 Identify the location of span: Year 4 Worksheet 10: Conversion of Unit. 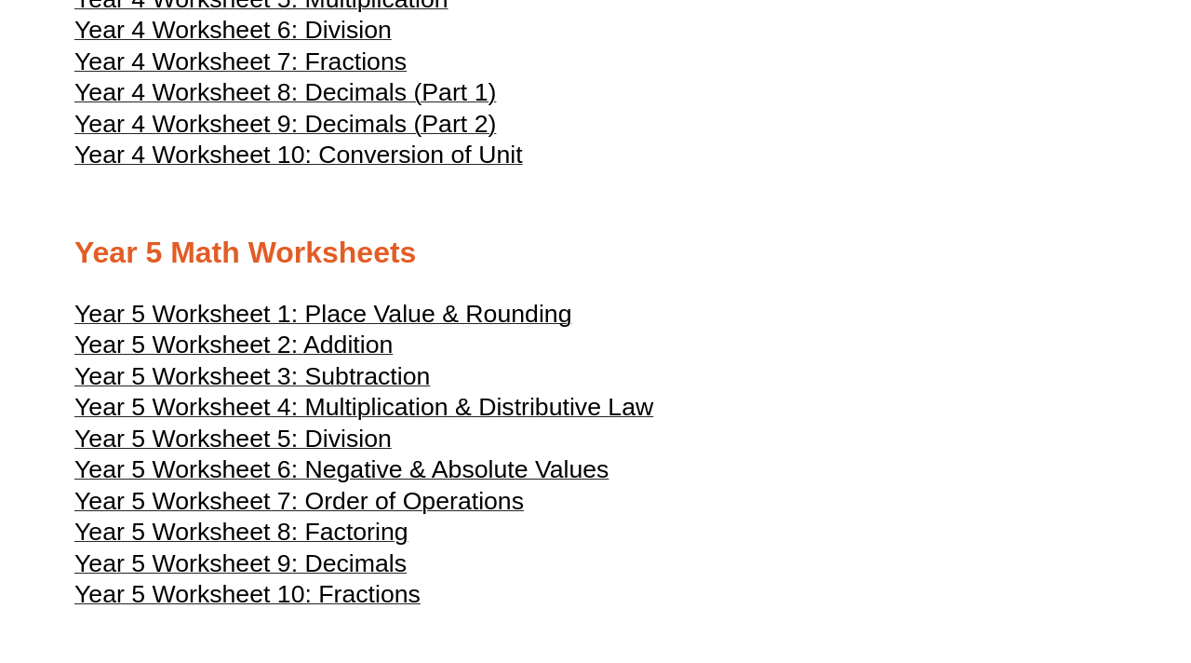
(299, 155).